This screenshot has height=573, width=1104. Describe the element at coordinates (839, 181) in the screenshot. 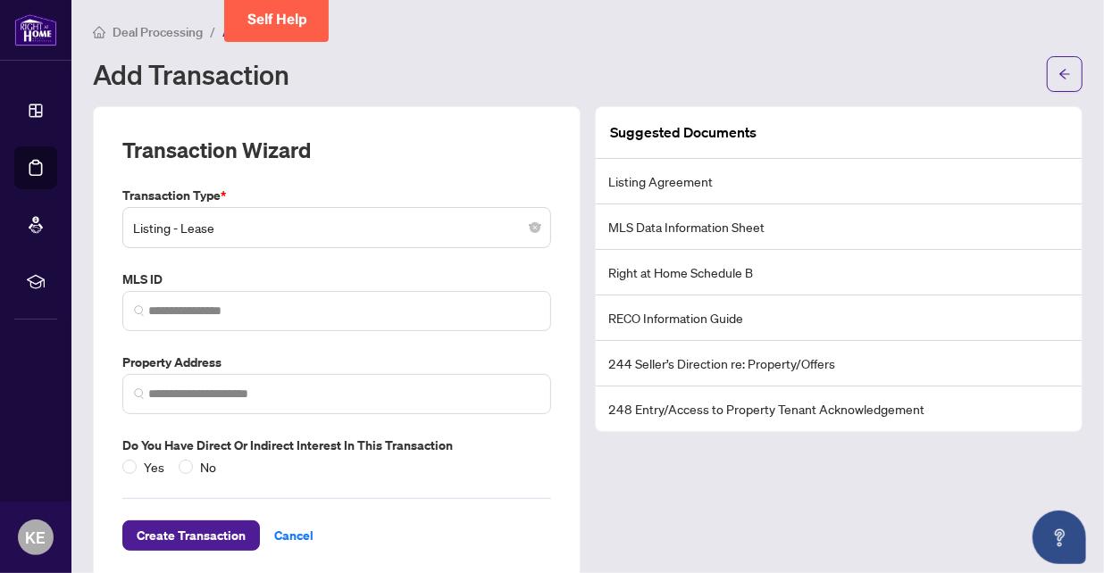

I see `li: Listing Agreement` at that location.